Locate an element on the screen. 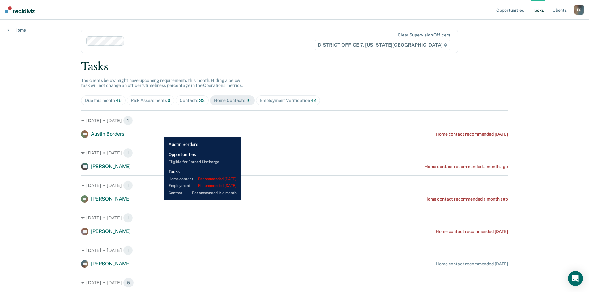 This screenshot has height=292, width=589. span: 5 is located at coordinates (128, 283).